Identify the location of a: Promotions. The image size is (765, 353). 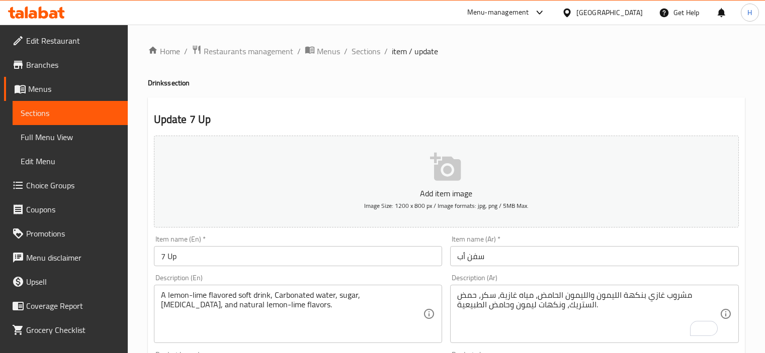
(66, 234).